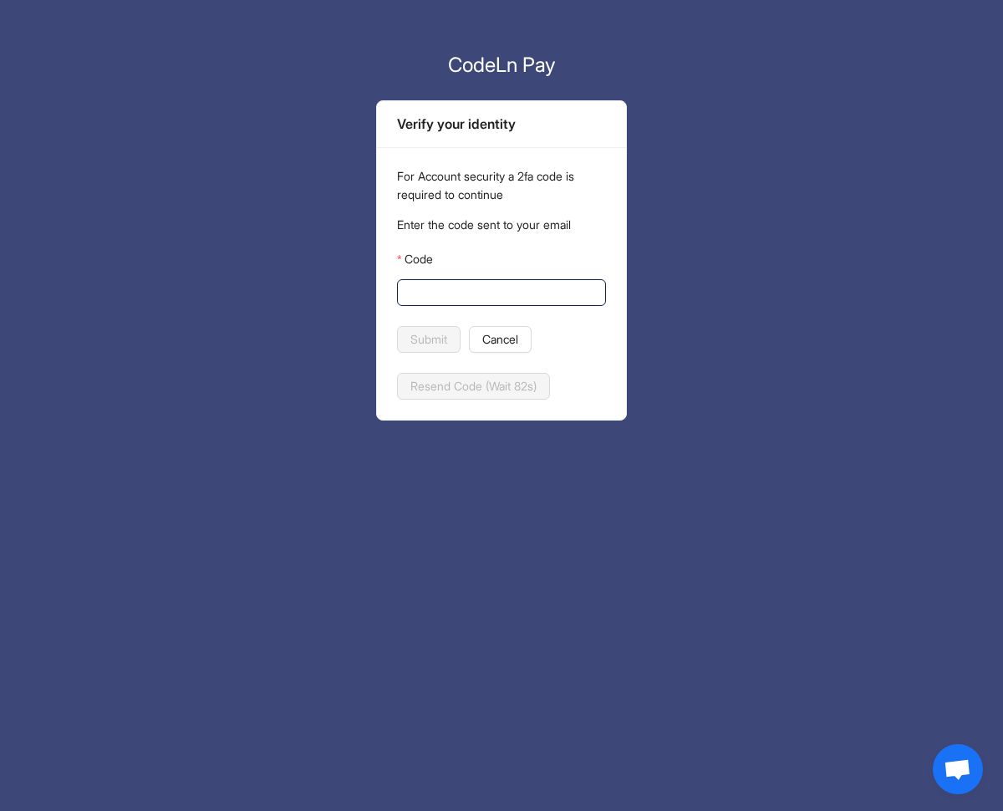  Describe the element at coordinates (500, 339) in the screenshot. I see `button: Cancel` at that location.